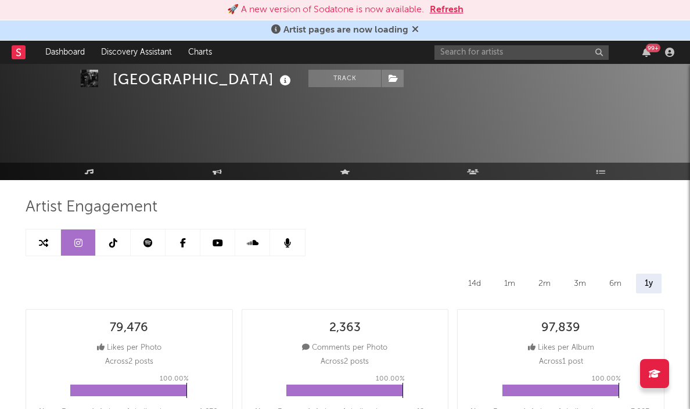 The width and height of the screenshot is (690, 409). I want to click on span: Dismiss, so click(415, 30).